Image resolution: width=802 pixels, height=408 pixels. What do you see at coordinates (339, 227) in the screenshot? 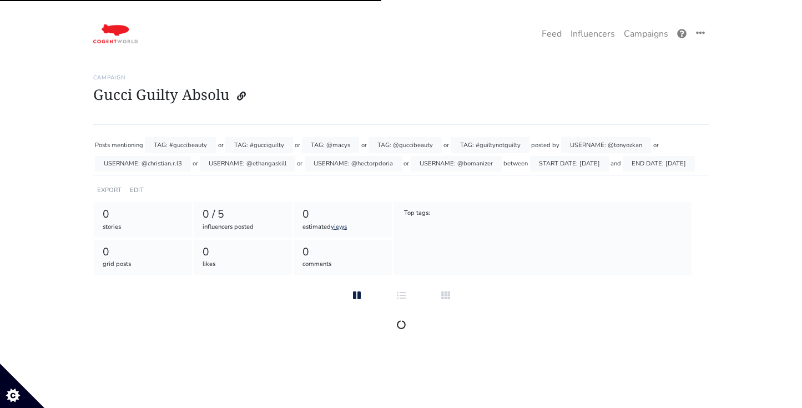
I see `a: views` at bounding box center [339, 227].